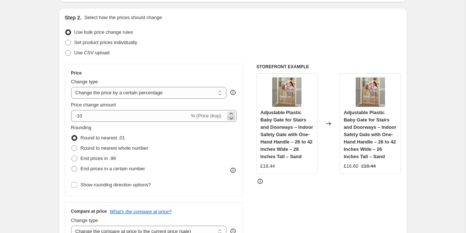 The image size is (466, 233). Describe the element at coordinates (329, 67) in the screenshot. I see `h6: STOREFRONT EXAMPLE` at that location.